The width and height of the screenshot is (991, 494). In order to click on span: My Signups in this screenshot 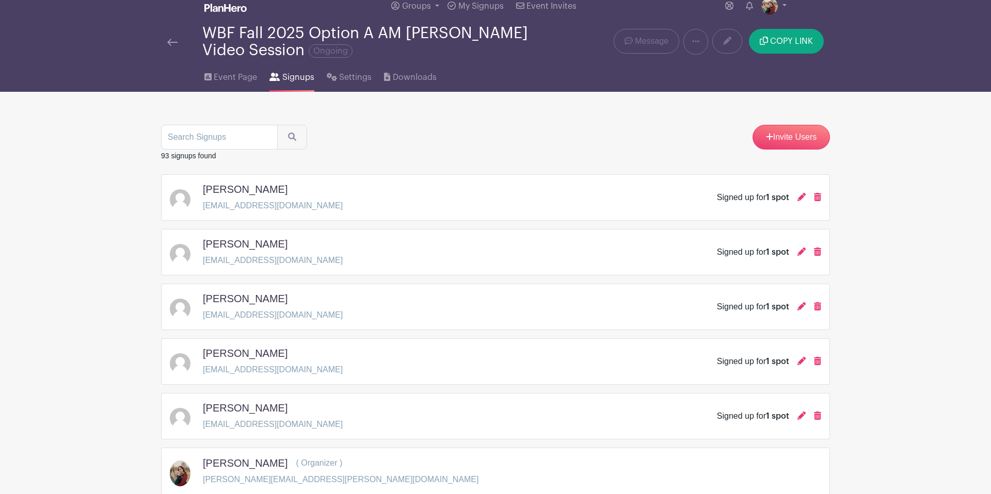, I will do `click(481, 6)`.